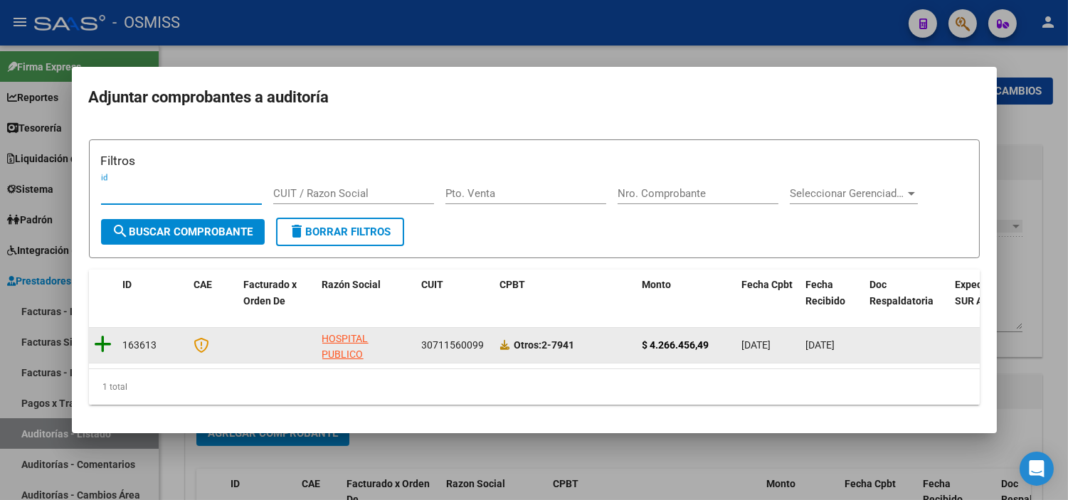 The width and height of the screenshot is (1068, 500). I want to click on span: 163613, so click(140, 345).